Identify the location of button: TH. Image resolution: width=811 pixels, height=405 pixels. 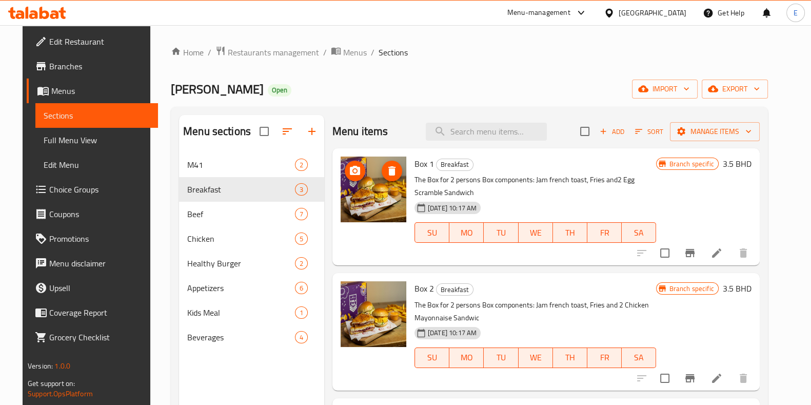
(570, 232).